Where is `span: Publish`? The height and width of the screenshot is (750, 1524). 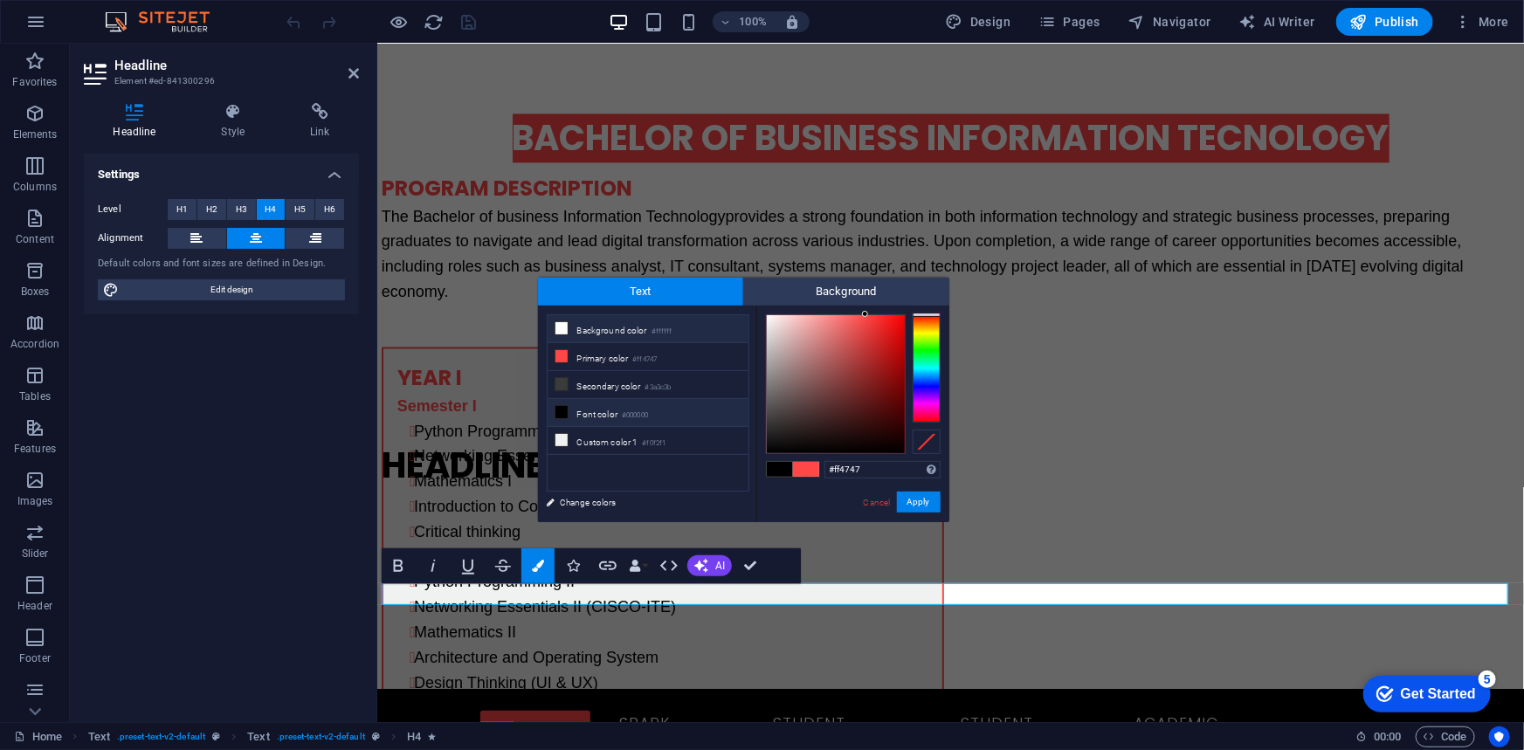 span: Publish is located at coordinates (1384, 22).